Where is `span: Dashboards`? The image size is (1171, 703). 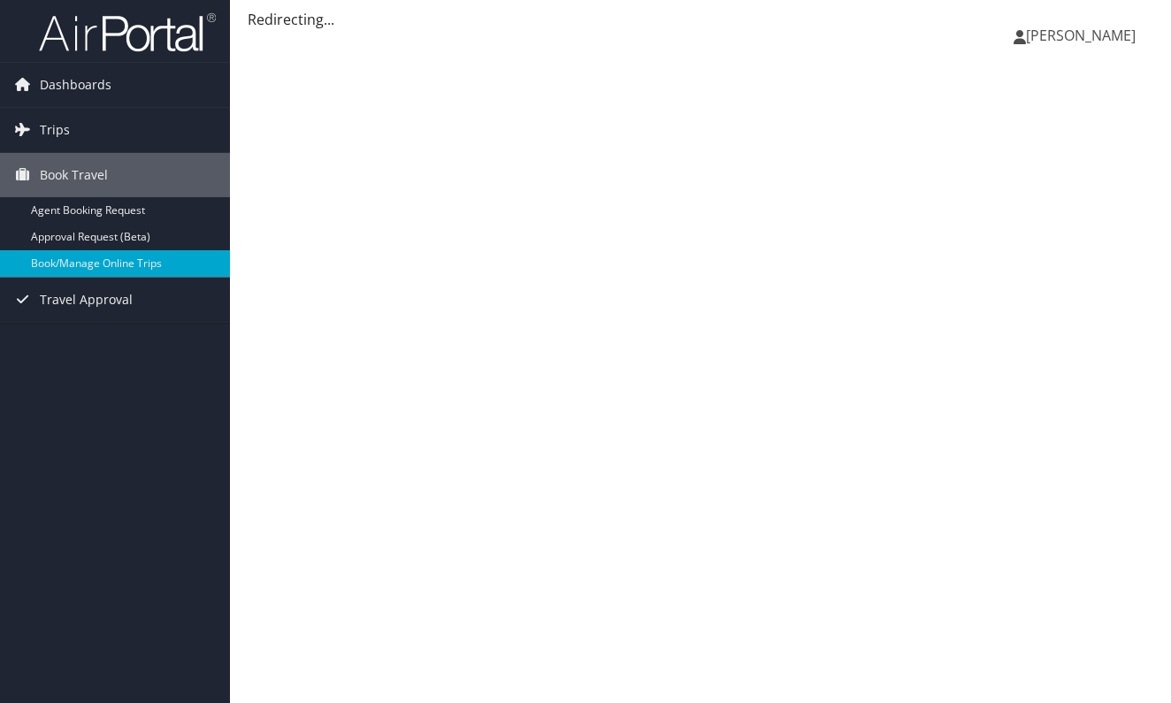 span: Dashboards is located at coordinates (75, 85).